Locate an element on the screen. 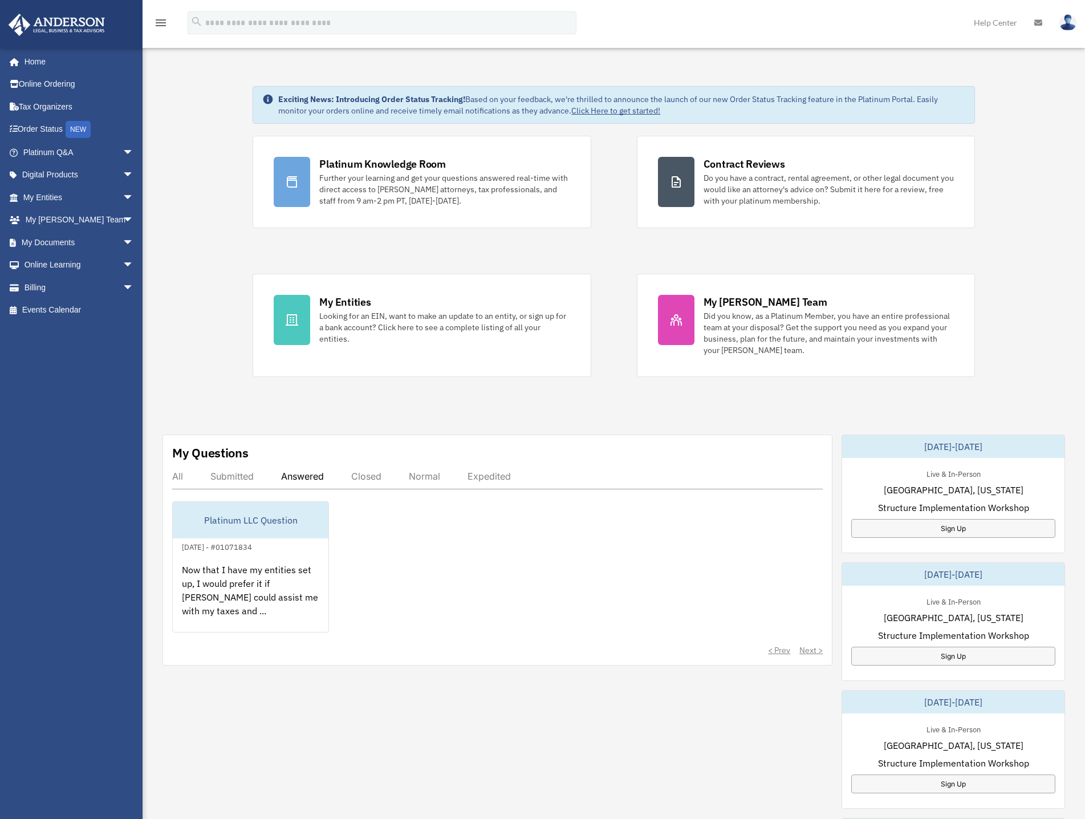 This screenshot has width=1085, height=819. a: Events Calendar is located at coordinates (79, 310).